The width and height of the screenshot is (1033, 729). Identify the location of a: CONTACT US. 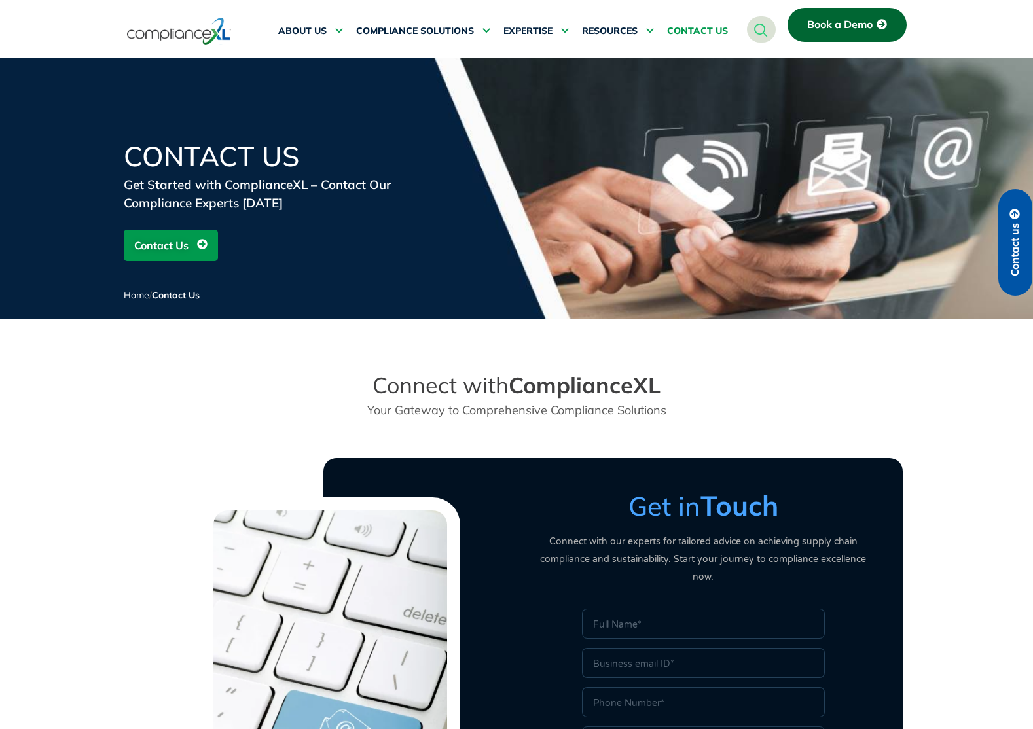
(697, 31).